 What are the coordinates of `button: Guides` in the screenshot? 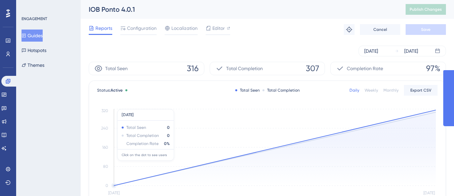 It's located at (32, 36).